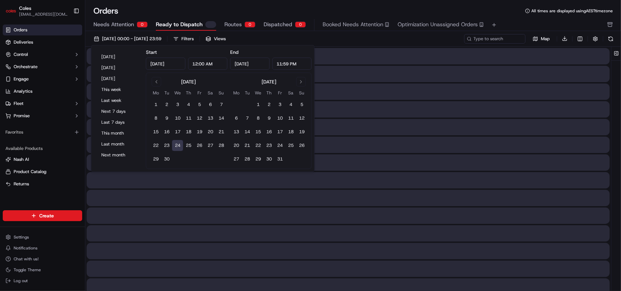 Image resolution: width=621 pixels, height=291 pixels. Describe the element at coordinates (119, 101) in the screenshot. I see `button: Last week` at that location.